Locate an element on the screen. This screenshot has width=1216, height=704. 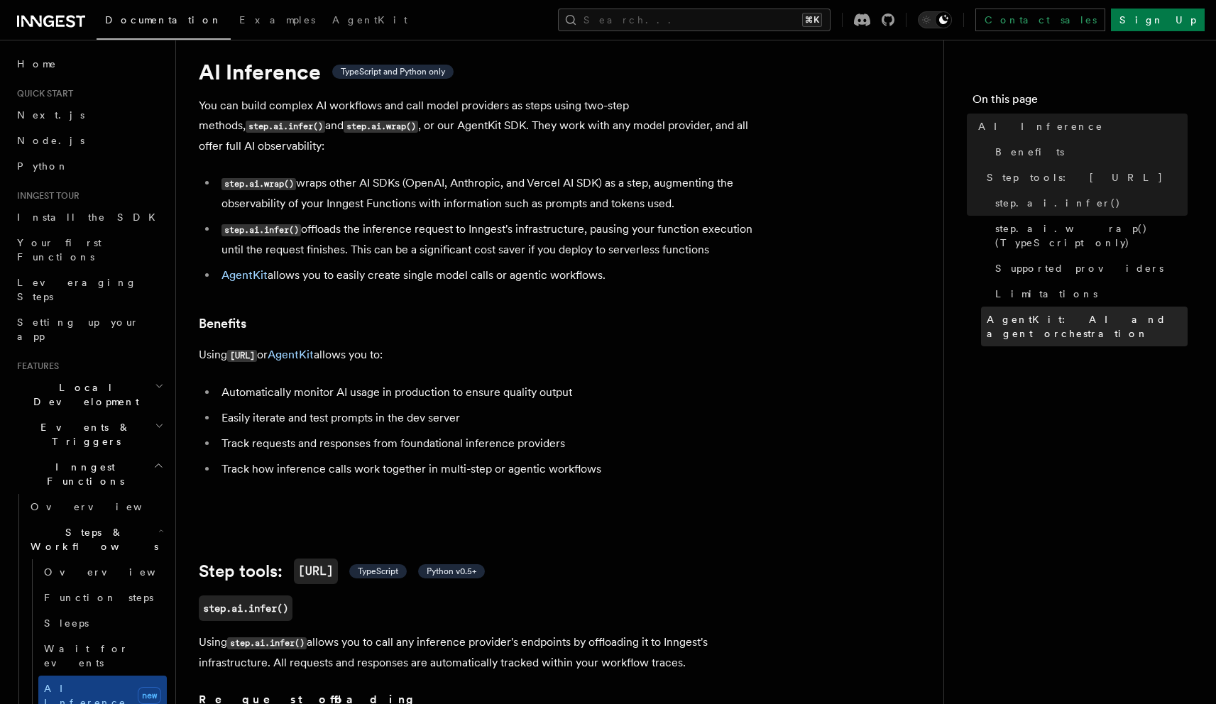
a: AI Inference is located at coordinates (1080, 126).